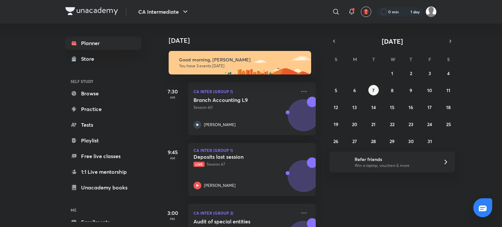 Image resolution: width=502 pixels, height=227 pixels. I want to click on abbr: October 22, 2025, so click(392, 124).